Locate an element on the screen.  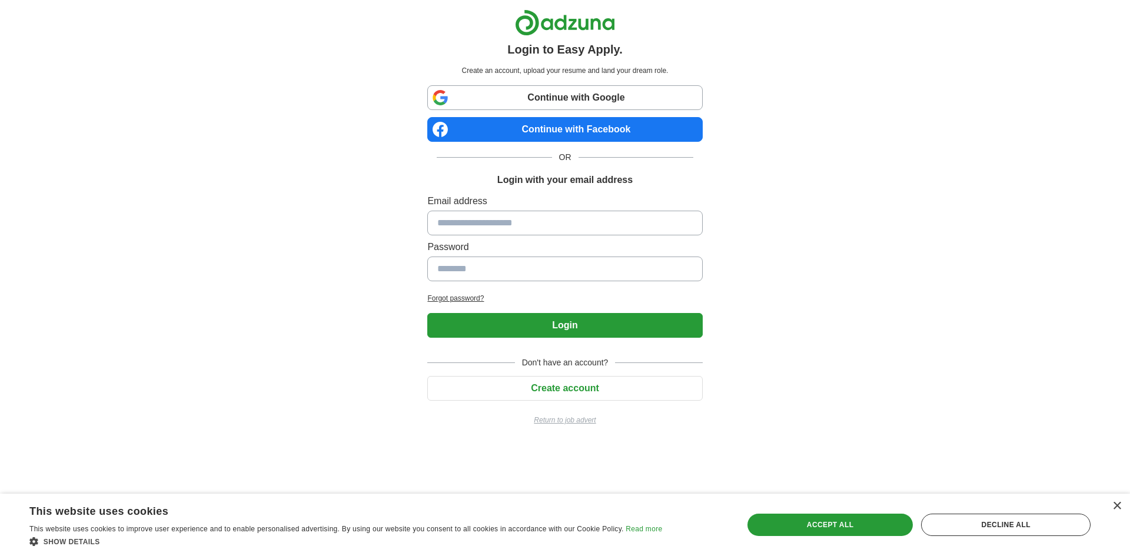
label: Password is located at coordinates (564, 247).